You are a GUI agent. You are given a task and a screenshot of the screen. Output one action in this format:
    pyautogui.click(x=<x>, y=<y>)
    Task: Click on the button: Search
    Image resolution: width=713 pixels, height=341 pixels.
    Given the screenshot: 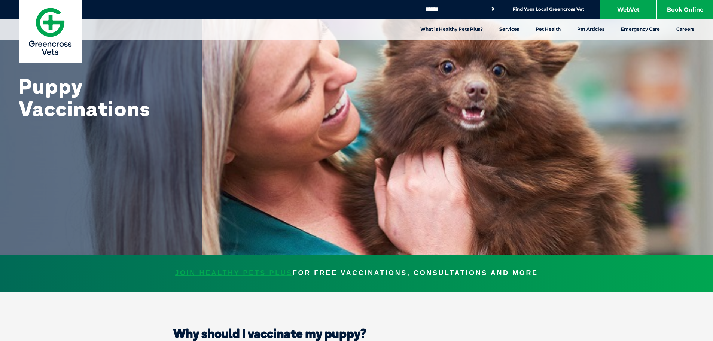 What is the action you would take?
    pyautogui.click(x=493, y=9)
    